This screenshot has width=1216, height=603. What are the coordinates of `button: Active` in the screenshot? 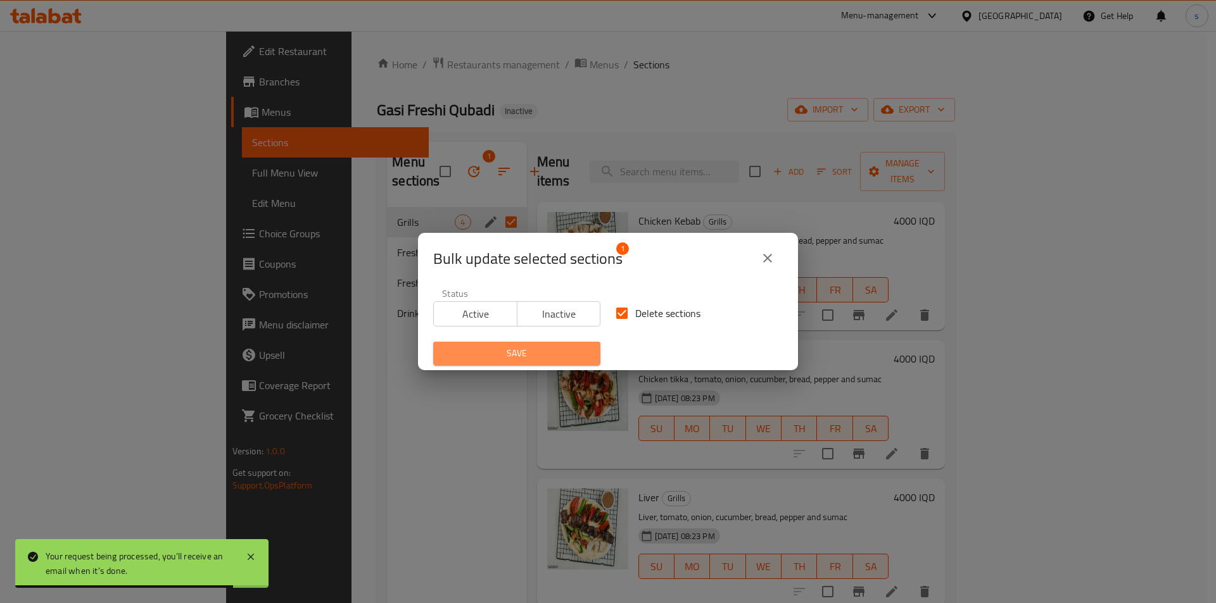 It's located at (475, 314).